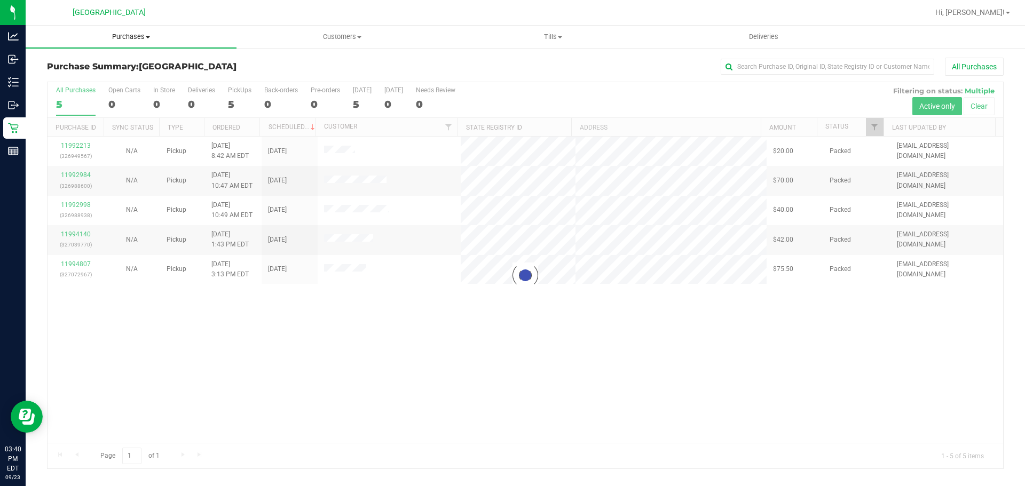 This screenshot has height=486, width=1025. Describe the element at coordinates (13, 459) in the screenshot. I see `p: 03:40 PM EDT` at that location.